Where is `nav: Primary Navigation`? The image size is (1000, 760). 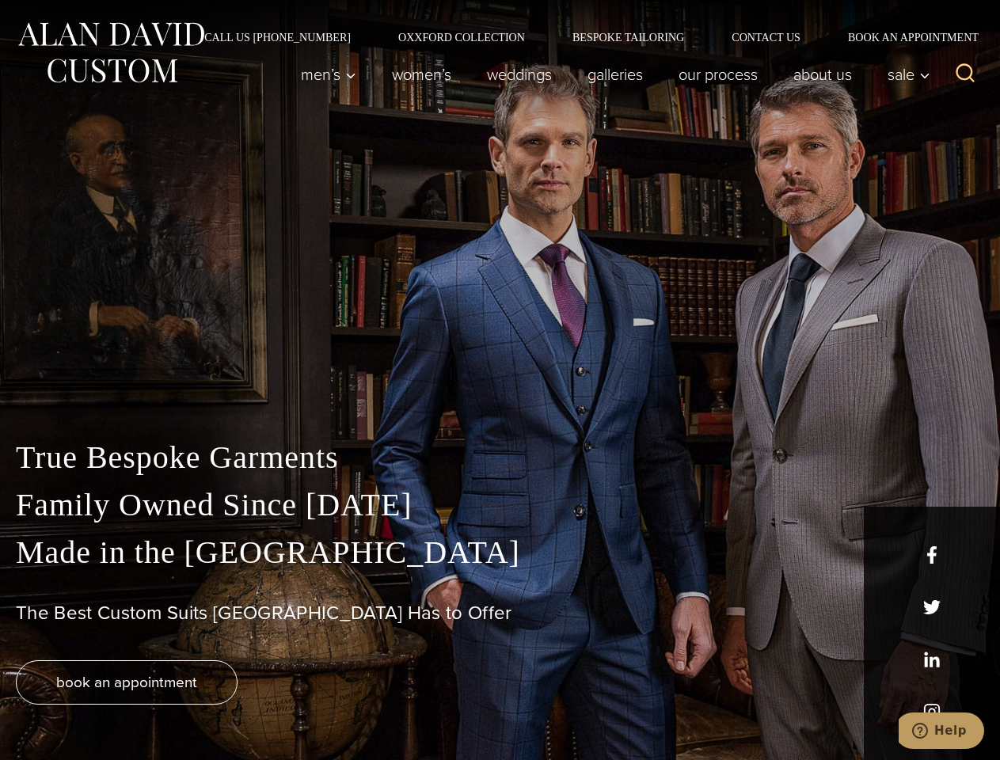
nav: Primary Navigation is located at coordinates (611, 74).